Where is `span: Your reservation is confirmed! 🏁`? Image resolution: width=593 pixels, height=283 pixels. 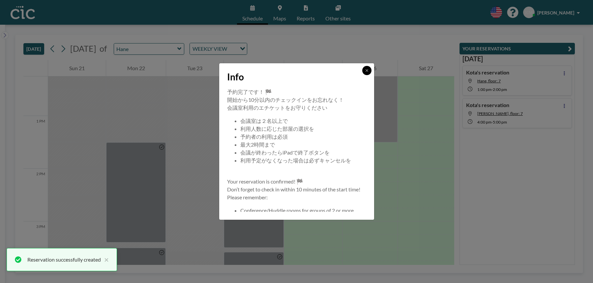 span: Your reservation is confirmed! 🏁 is located at coordinates (265, 181).